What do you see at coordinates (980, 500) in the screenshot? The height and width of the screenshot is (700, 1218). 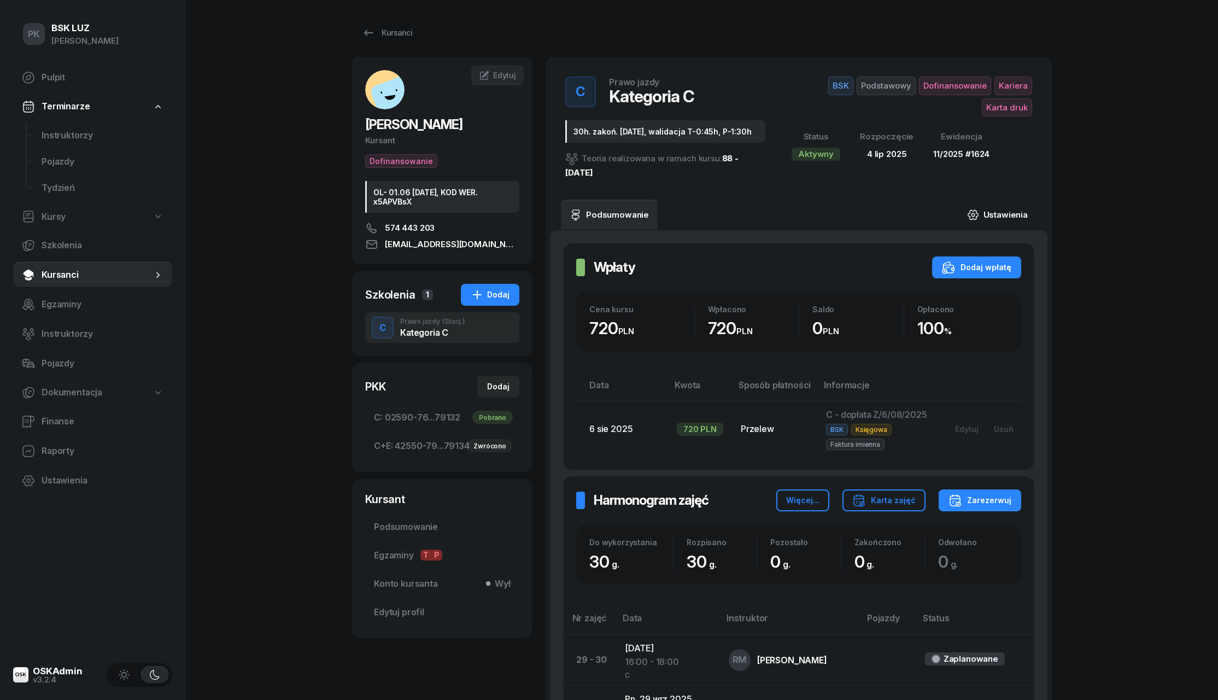 I see `button: Zarezerwuj` at bounding box center [980, 500].